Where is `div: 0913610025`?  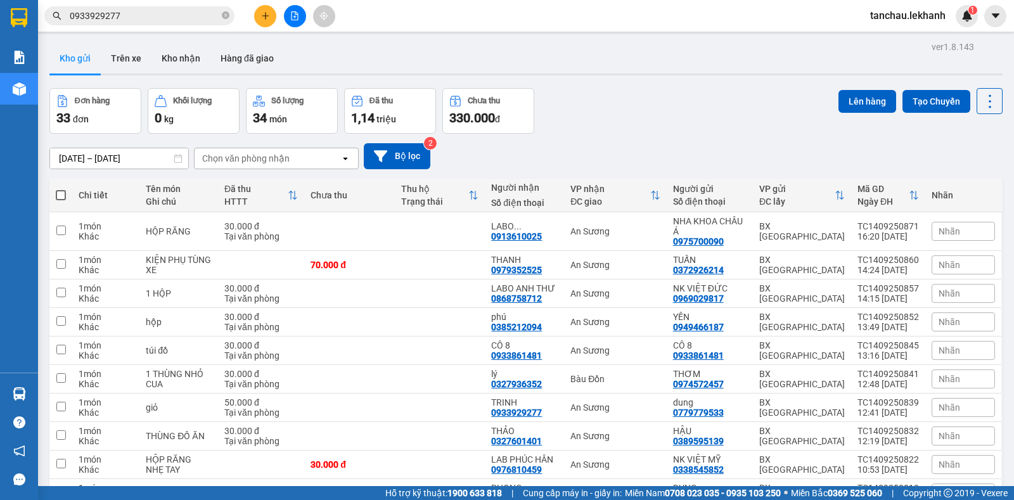
div: 0913610025 is located at coordinates (516, 236).